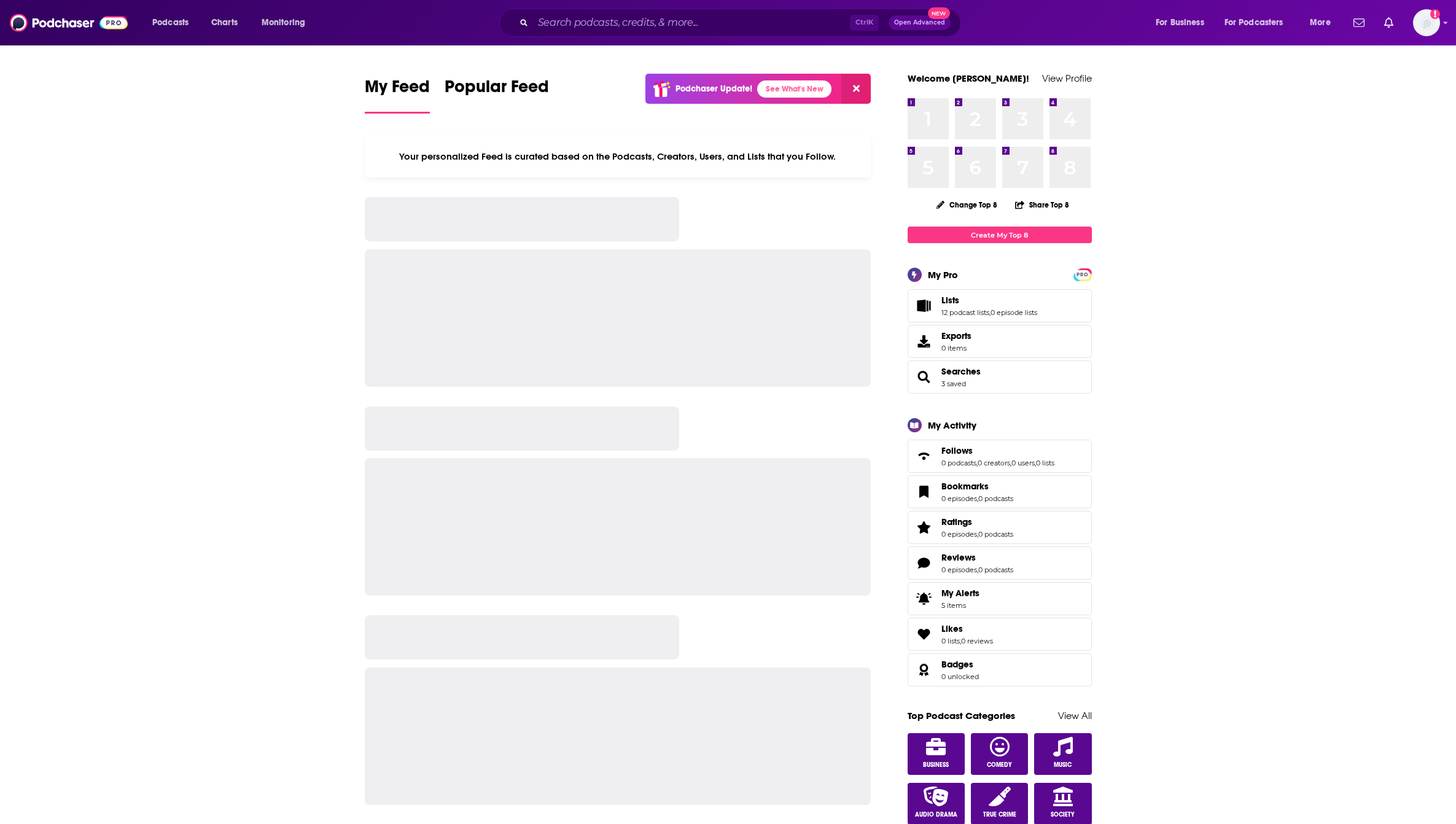 The image size is (1456, 824). Describe the element at coordinates (999, 599) in the screenshot. I see `a: My Alerts` at that location.